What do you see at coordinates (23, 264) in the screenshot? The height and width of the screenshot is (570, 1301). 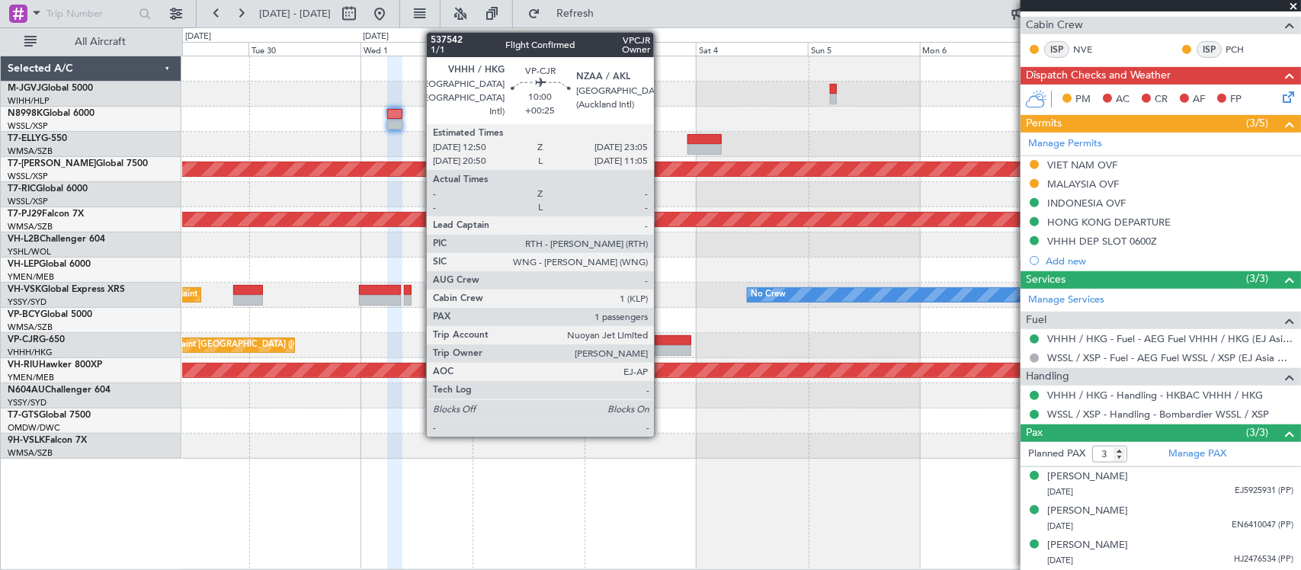 I see `span: VH-LEP` at bounding box center [23, 264].